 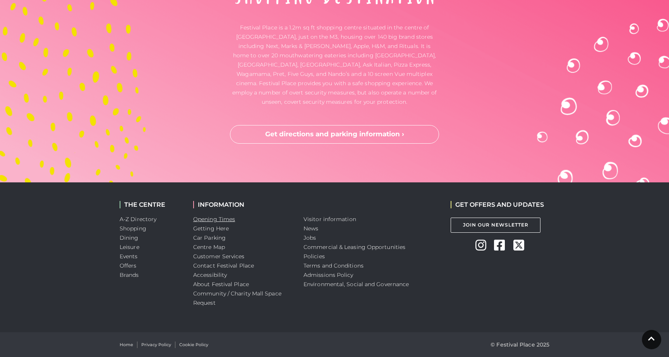 I want to click on a: Join Our Newsletter, so click(x=495, y=225).